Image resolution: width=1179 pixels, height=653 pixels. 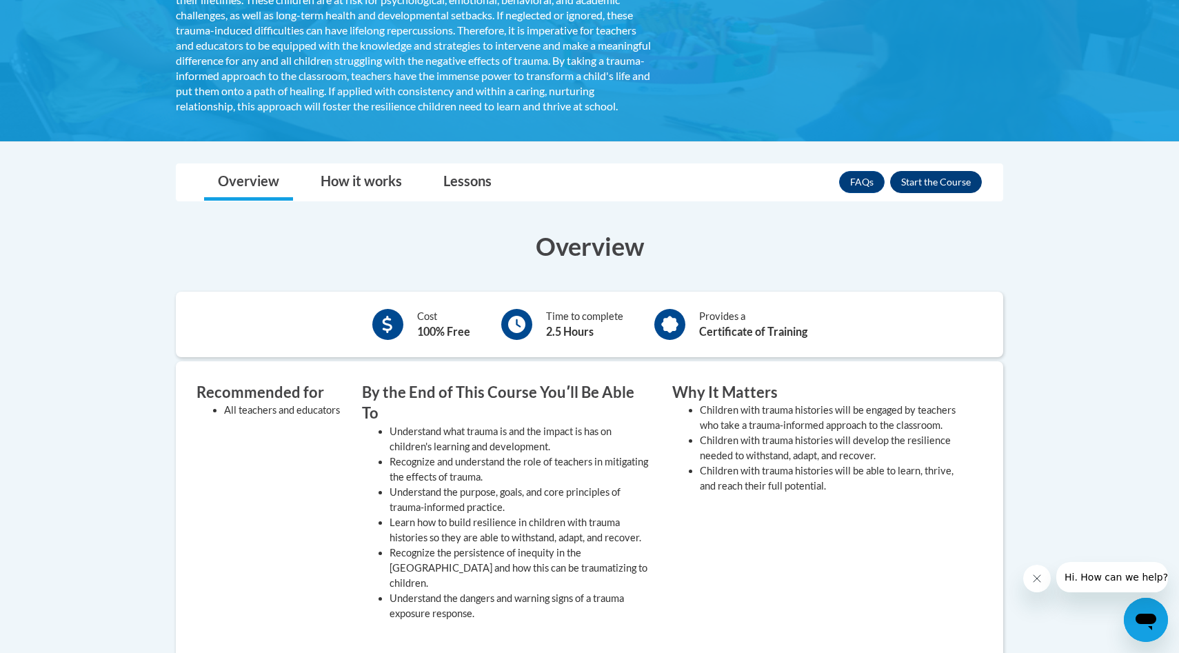 I want to click on li: Understand the purpose, goals, and core principles of trauma-informed practice., so click(x=521, y=500).